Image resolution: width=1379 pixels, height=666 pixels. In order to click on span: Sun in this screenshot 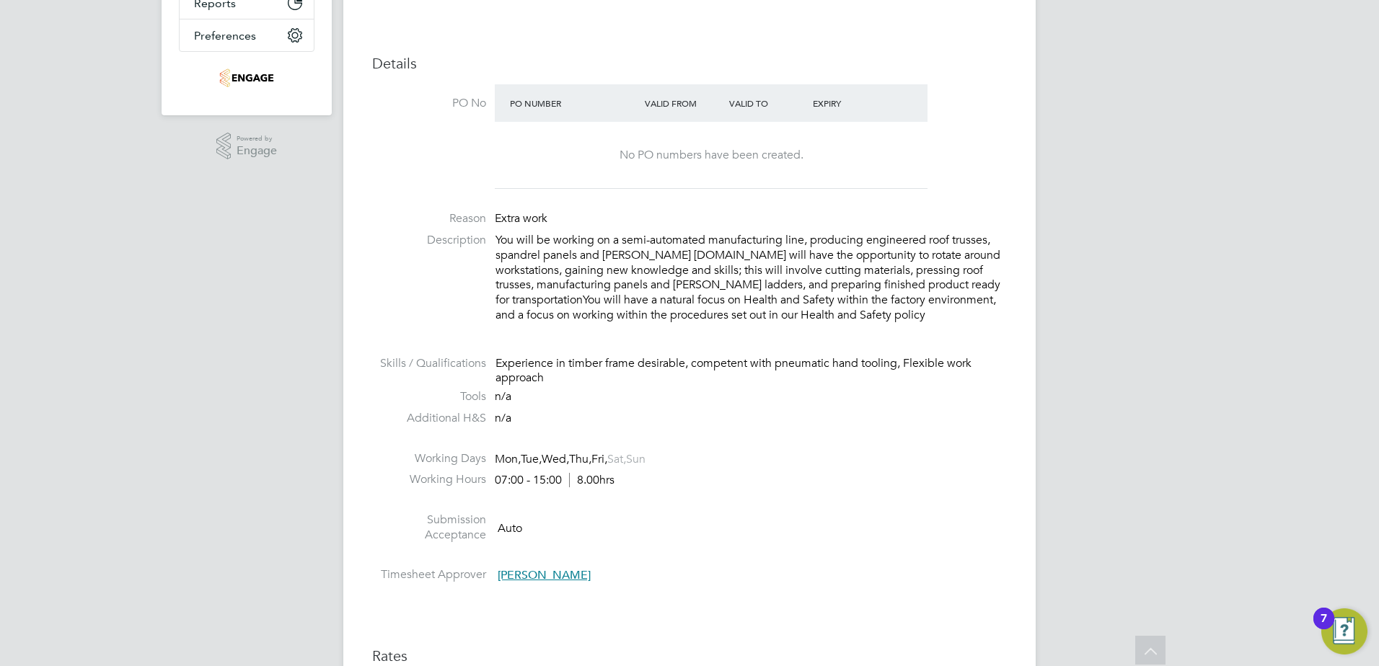, I will do `click(635, 459)`.